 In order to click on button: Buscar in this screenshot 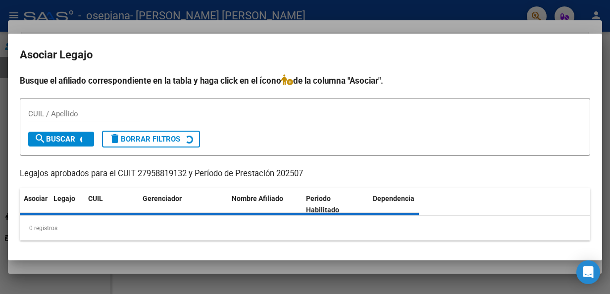, I will do `click(61, 139)`.